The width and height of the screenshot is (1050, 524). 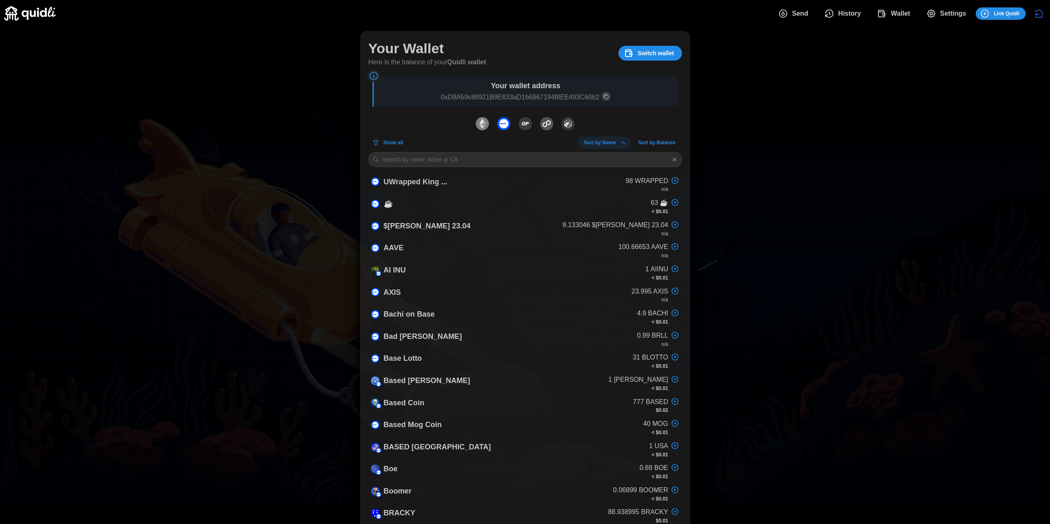 I want to click on strong: $0.01, so click(x=662, y=521).